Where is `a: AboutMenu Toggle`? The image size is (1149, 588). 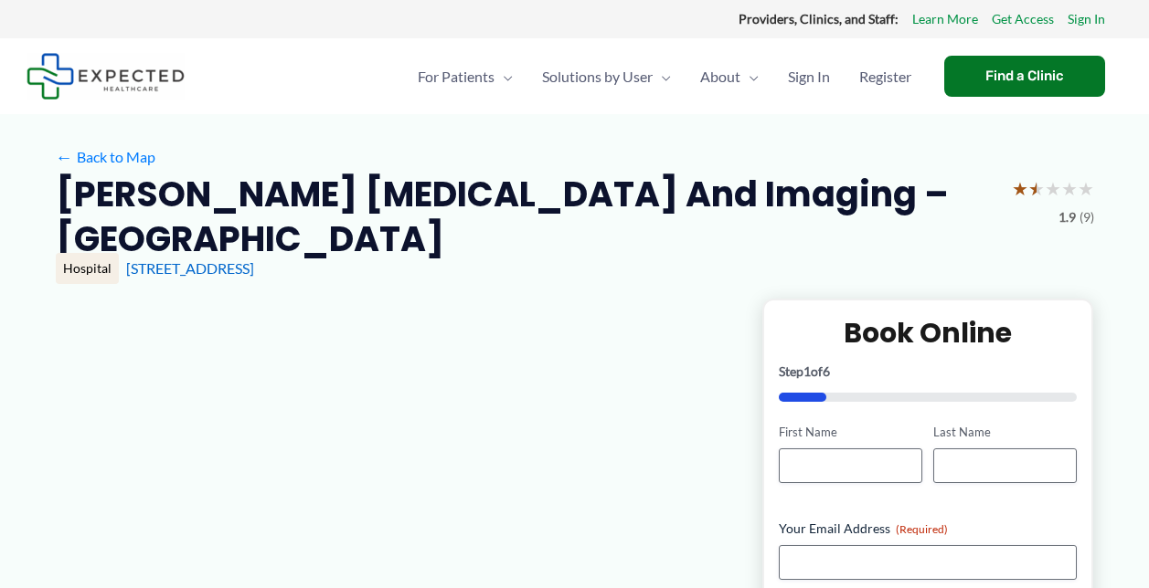
a: AboutMenu Toggle is located at coordinates (729, 77).